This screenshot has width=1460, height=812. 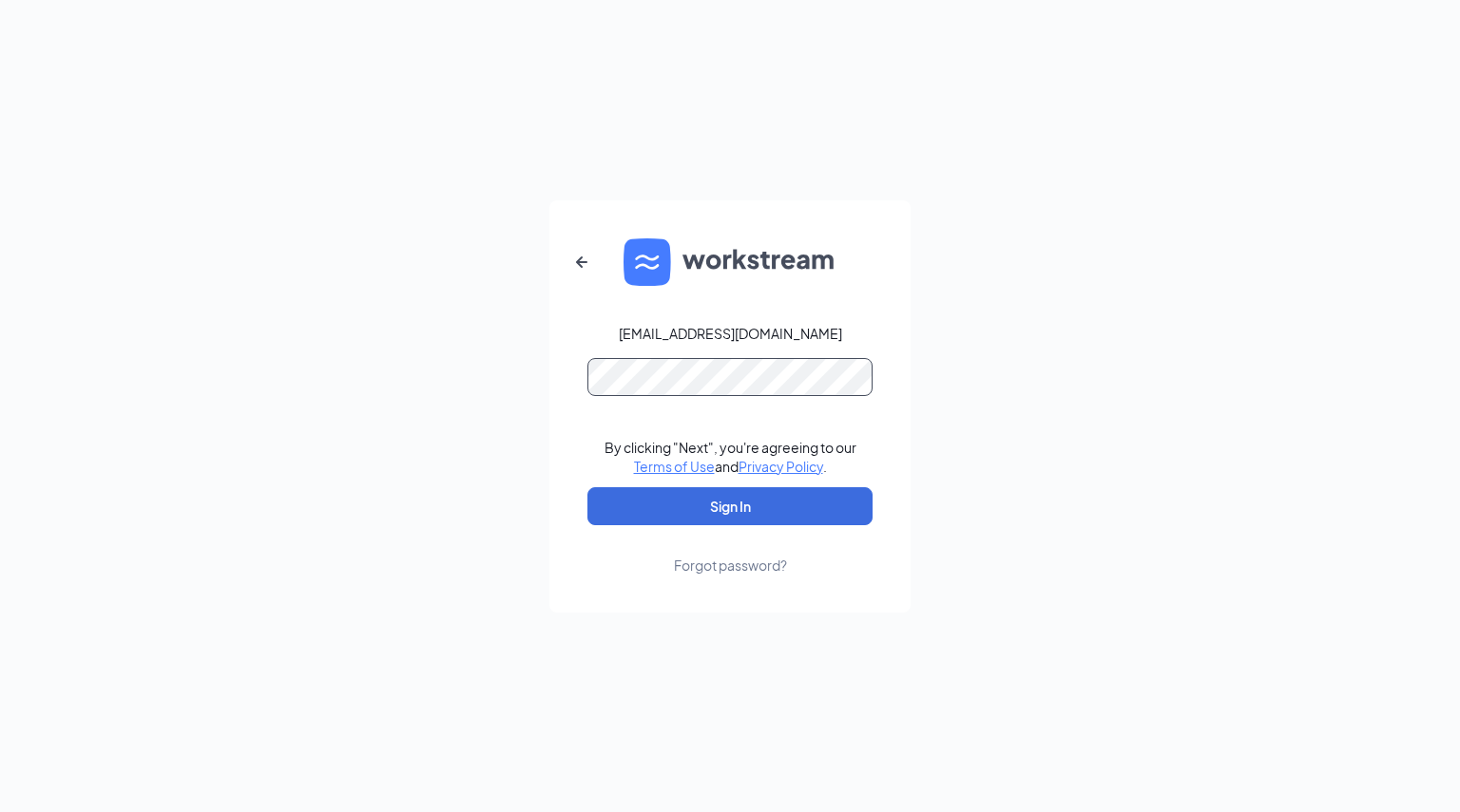 I want to click on button: ArrowLeftNew, so click(x=581, y=262).